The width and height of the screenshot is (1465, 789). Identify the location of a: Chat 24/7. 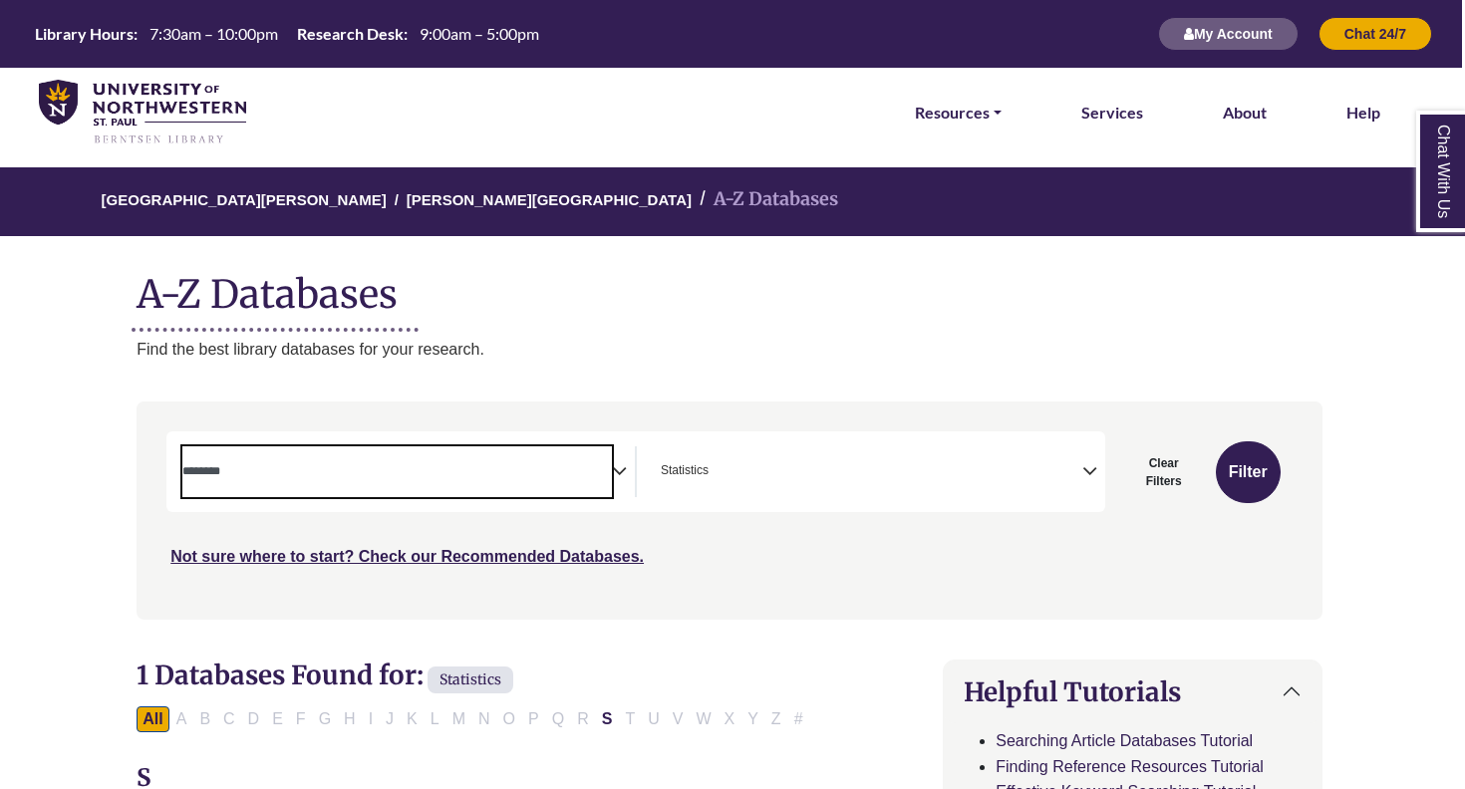
(1375, 33).